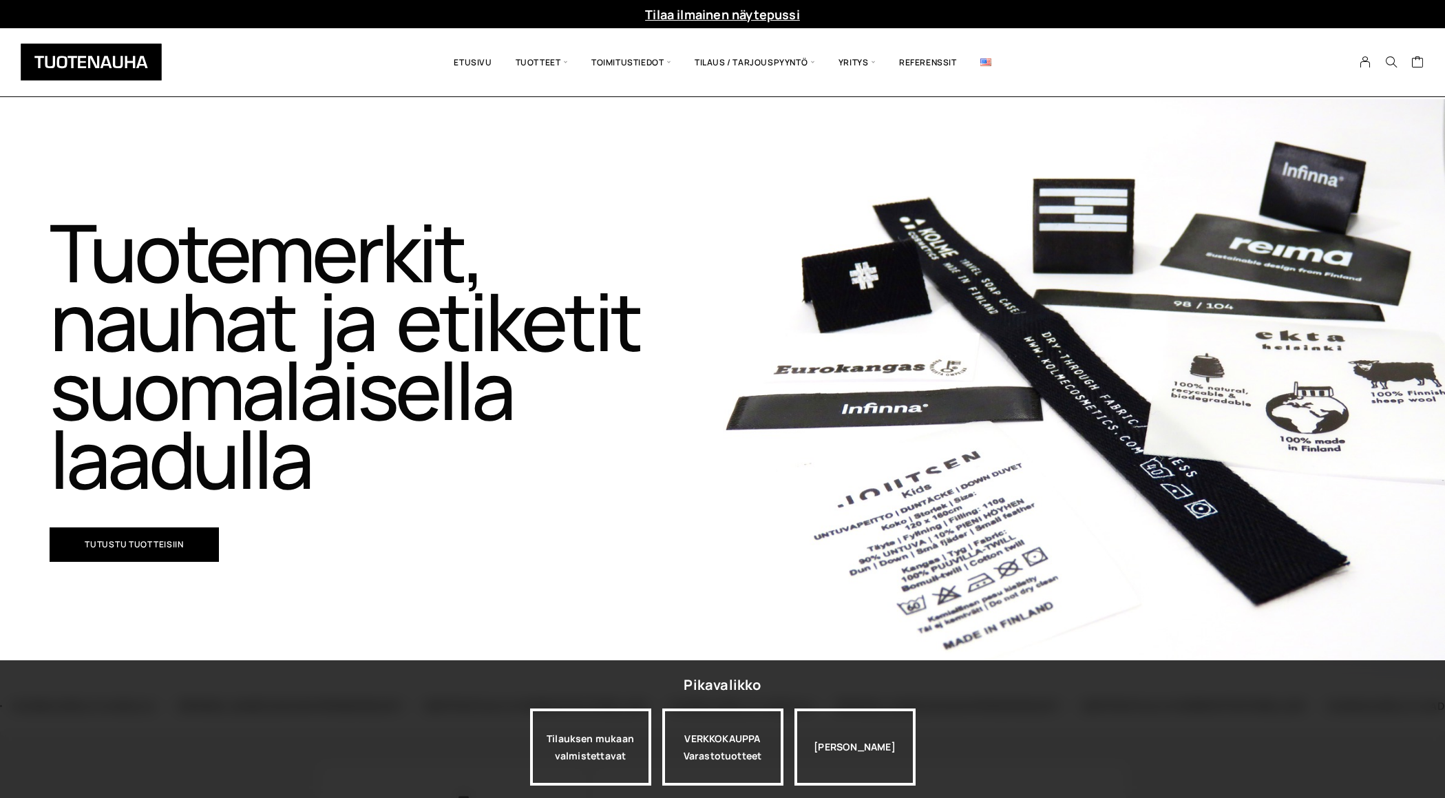  What do you see at coordinates (928, 62) in the screenshot?
I see `a: Referenssit` at bounding box center [928, 62].